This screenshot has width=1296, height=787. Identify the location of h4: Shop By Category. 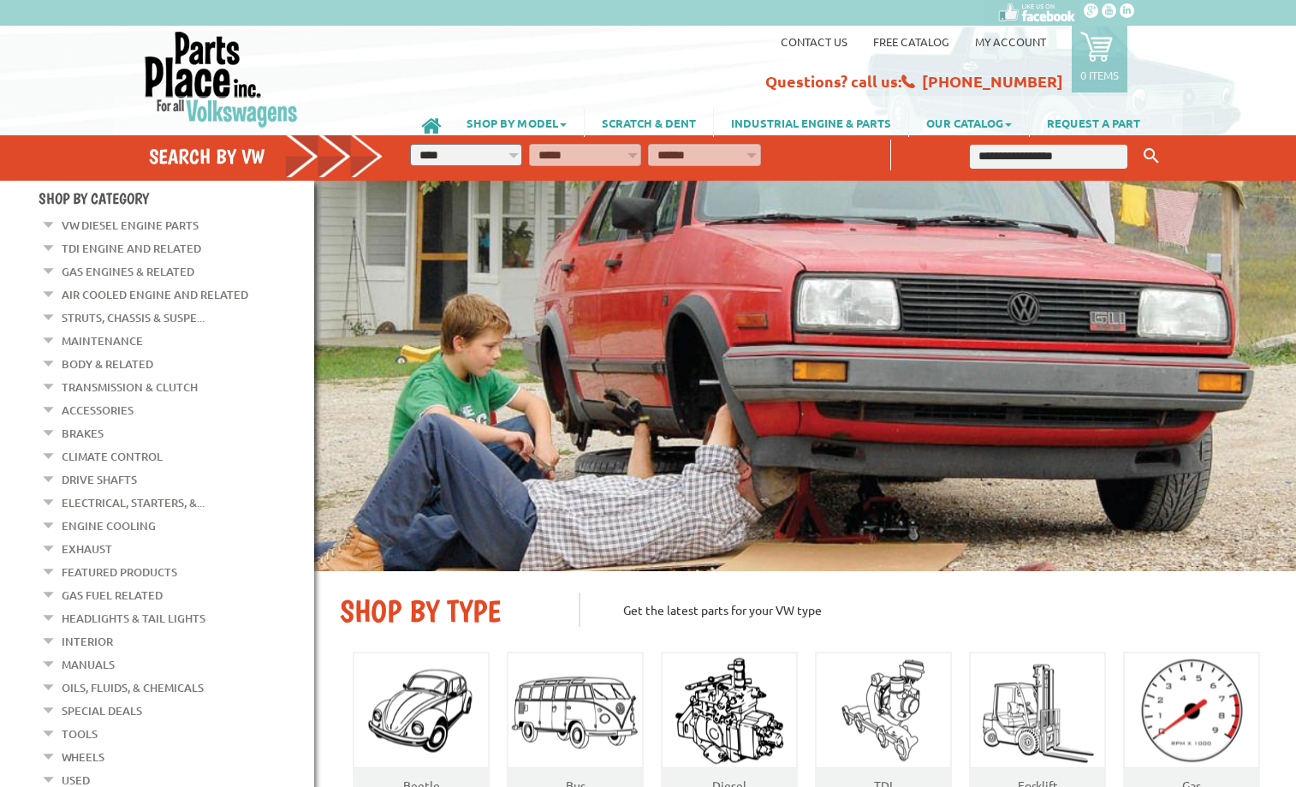
(176, 198).